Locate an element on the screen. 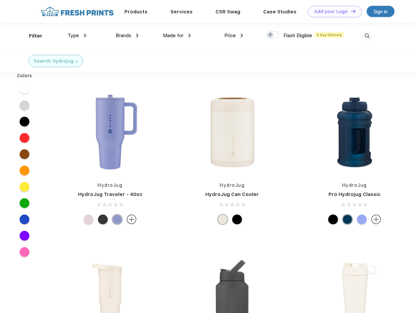  div: Search: hydrojug is located at coordinates (54, 61).